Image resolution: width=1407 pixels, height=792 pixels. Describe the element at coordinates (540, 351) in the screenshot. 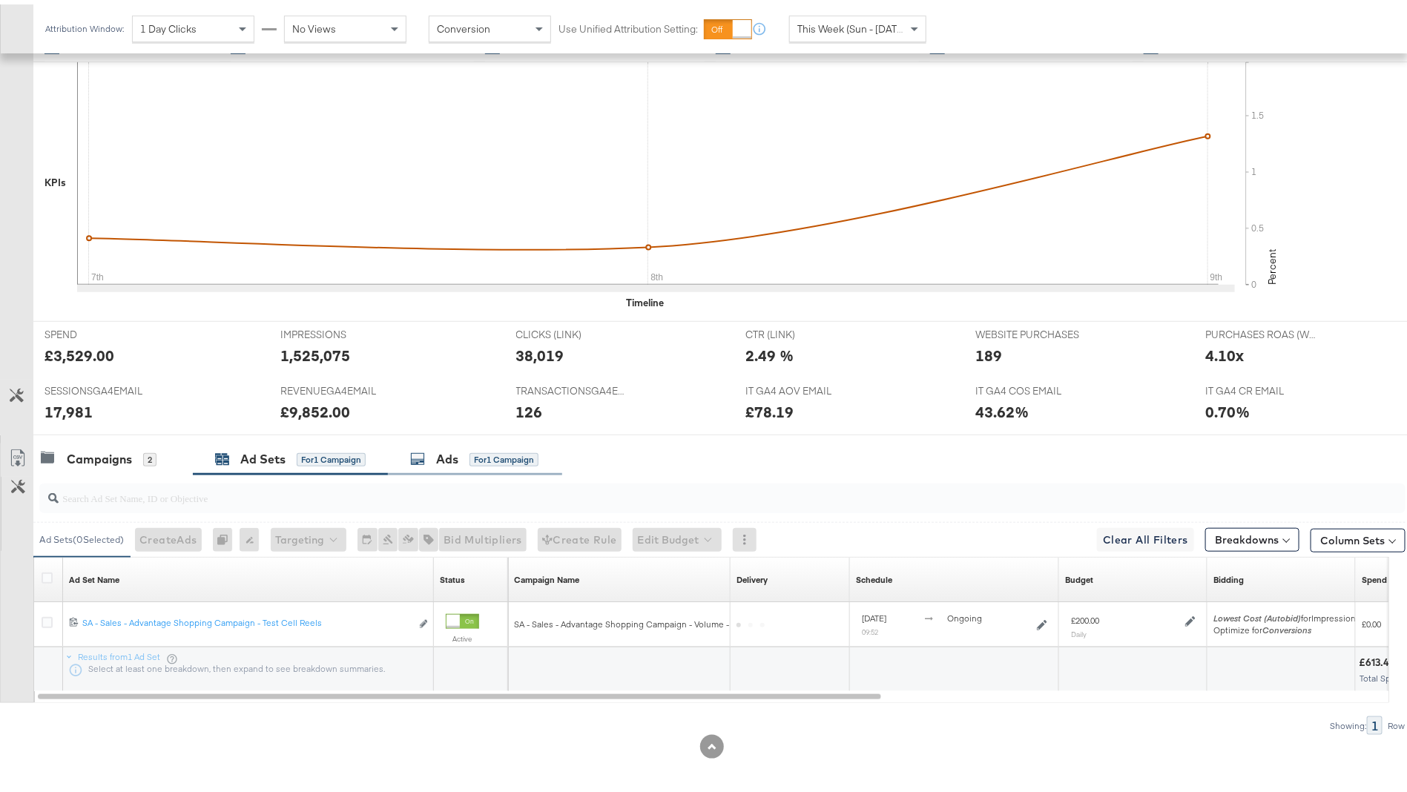

I see `div: 38,019` at that location.